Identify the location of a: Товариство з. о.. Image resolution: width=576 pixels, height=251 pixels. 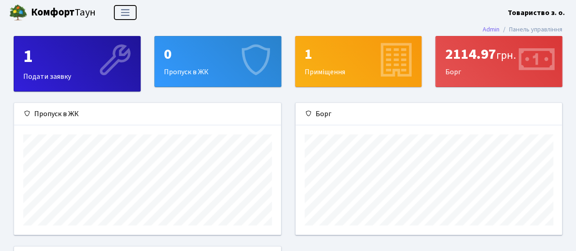
(537, 13).